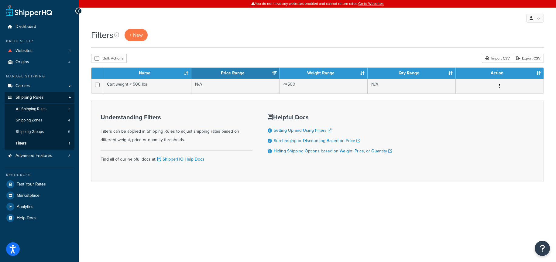  What do you see at coordinates (147, 86) in the screenshot?
I see `td: Cart weight < 500 lbs` at bounding box center [147, 86].